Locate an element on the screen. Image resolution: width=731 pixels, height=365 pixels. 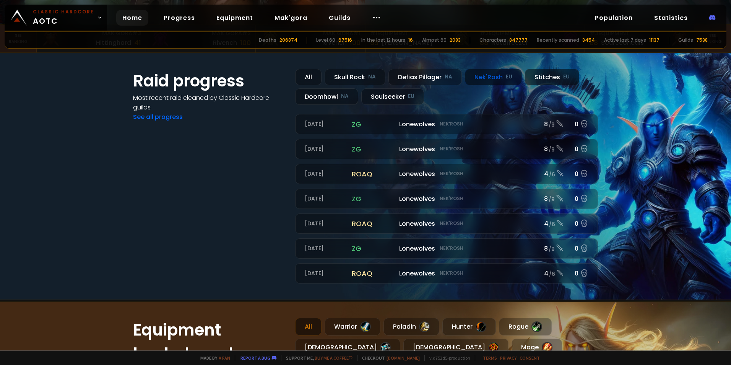
div: Defias Pillager is located at coordinates (425, 77).